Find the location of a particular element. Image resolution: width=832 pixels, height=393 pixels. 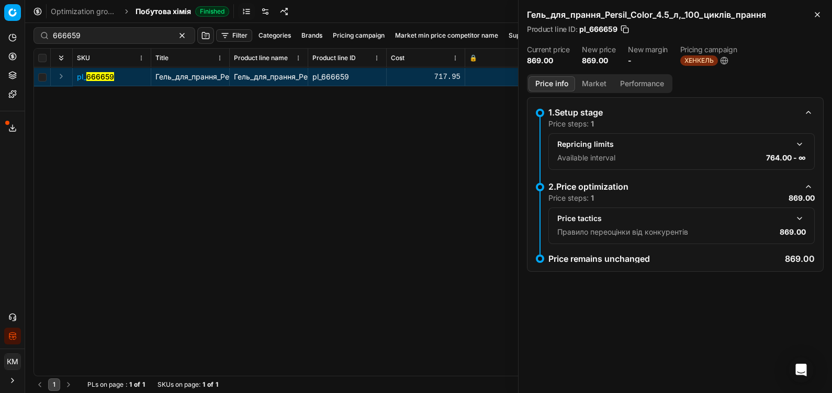

button: Pricing campaign is located at coordinates (358, 36).